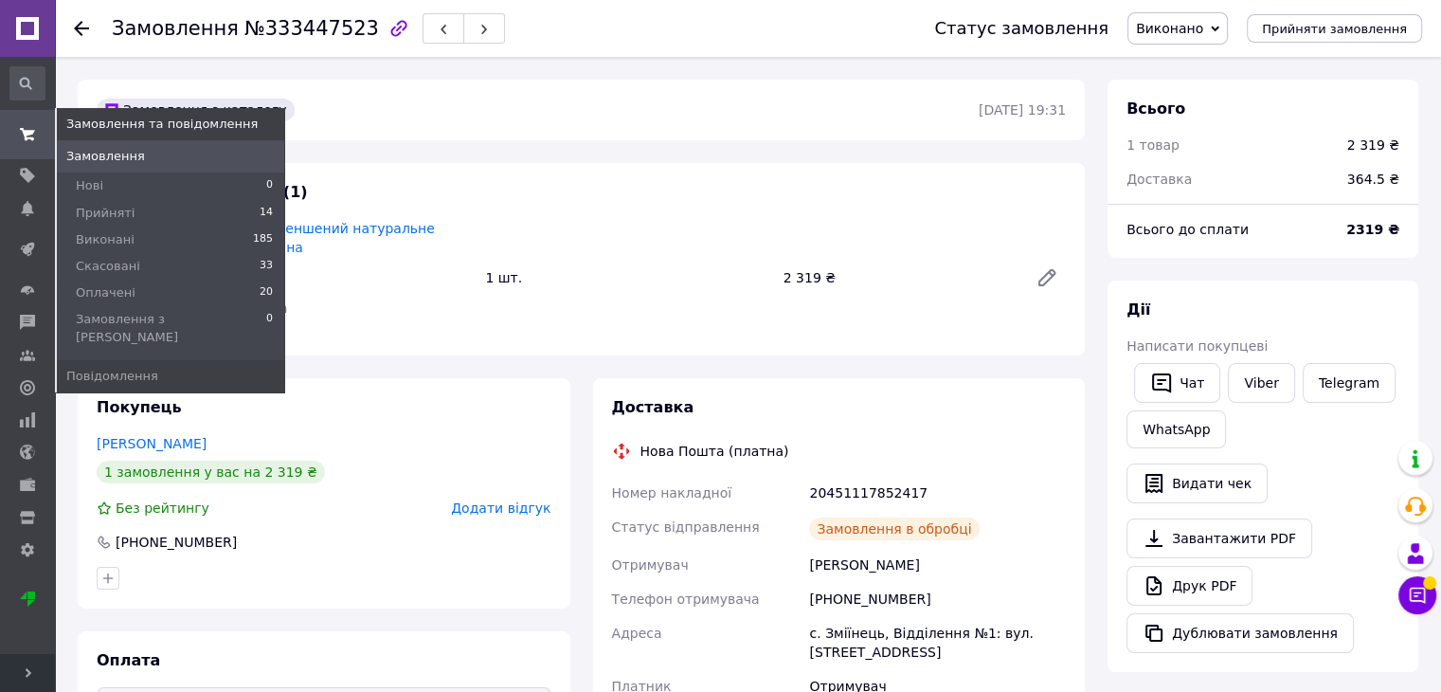  I want to click on span: Повідомлення, so click(112, 376).